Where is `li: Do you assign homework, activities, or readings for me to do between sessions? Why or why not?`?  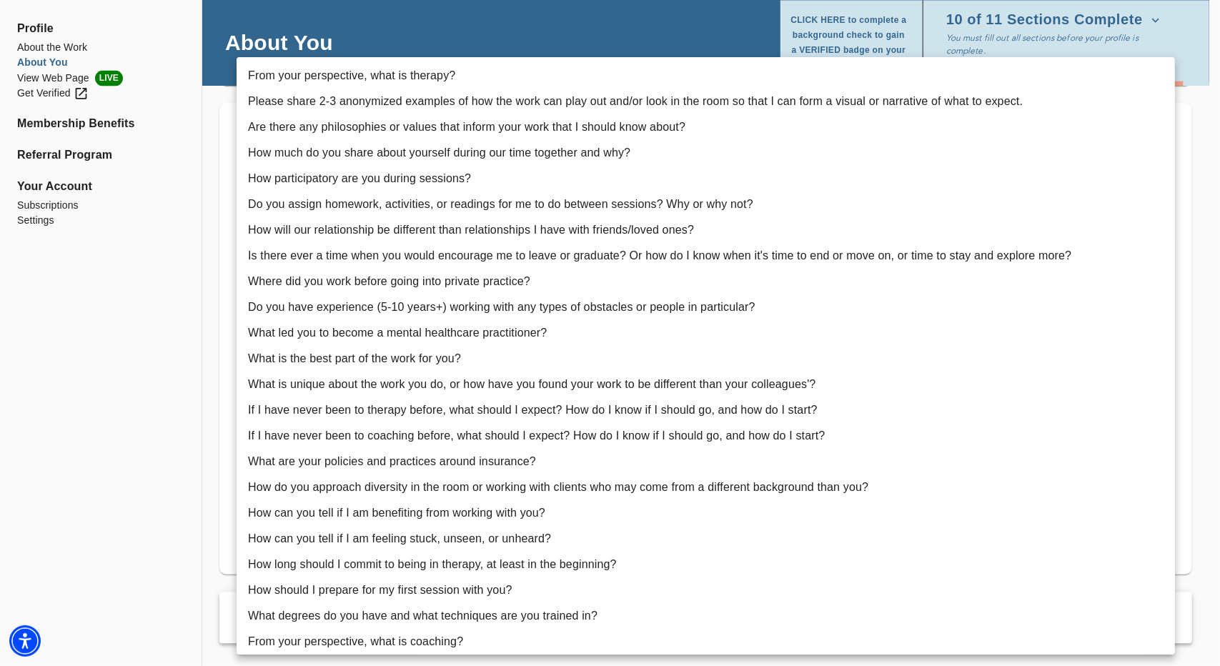 li: Do you assign homework, activities, or readings for me to do between sessions? Why or why not? is located at coordinates (706, 204).